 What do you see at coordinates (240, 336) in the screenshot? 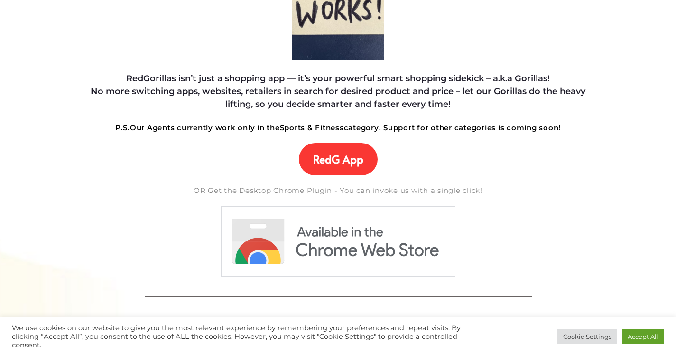
I see `div: We use cookies on our website to give you the most relevant experience by remembering your prefer...` at bounding box center [240, 336].